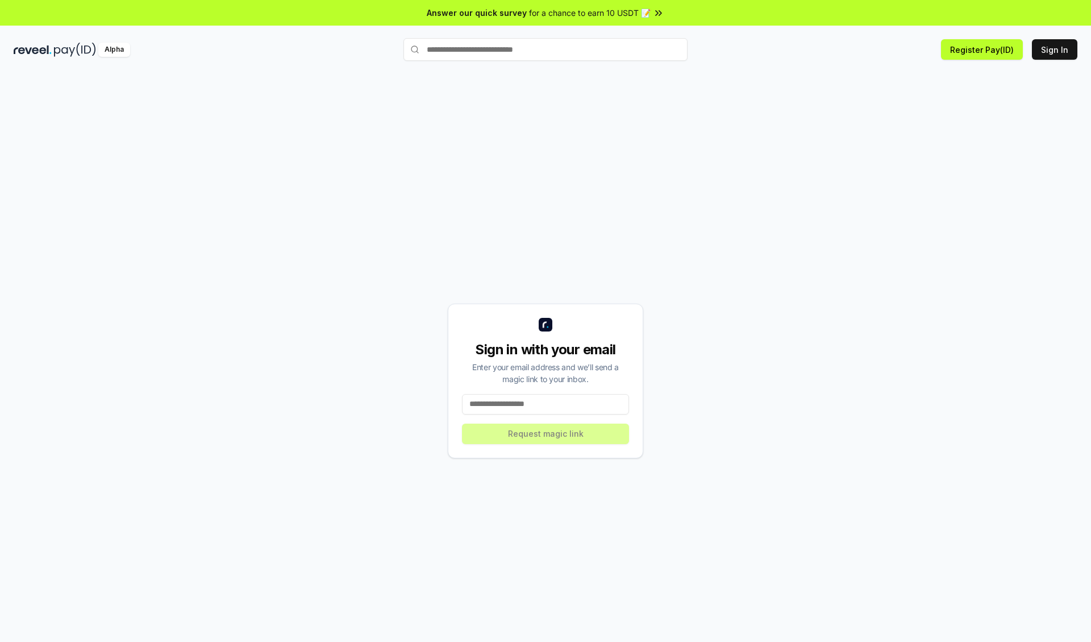  What do you see at coordinates (1055, 49) in the screenshot?
I see `button: Sign In` at bounding box center [1055, 49].